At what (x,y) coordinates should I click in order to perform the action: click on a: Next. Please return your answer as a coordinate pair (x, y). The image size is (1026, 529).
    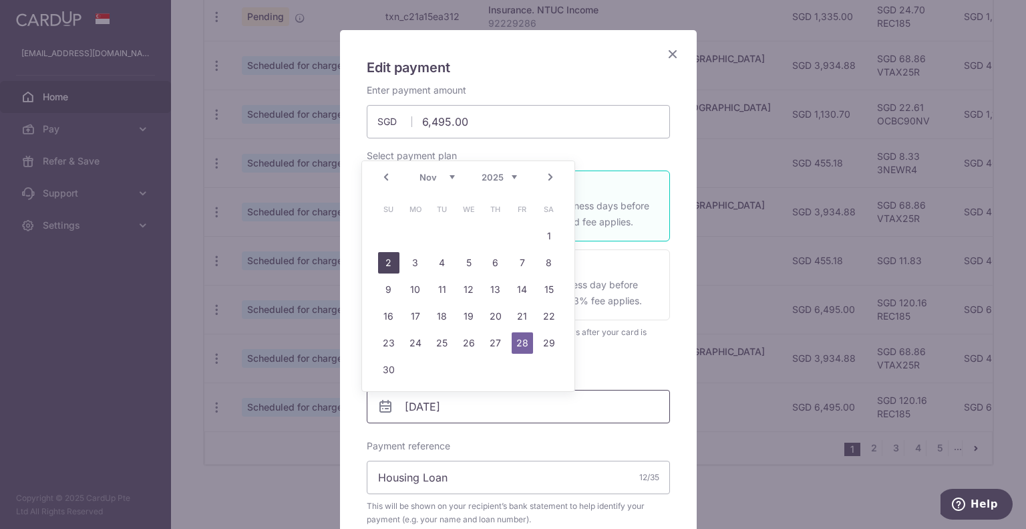
    Looking at the image, I should click on (551, 177).